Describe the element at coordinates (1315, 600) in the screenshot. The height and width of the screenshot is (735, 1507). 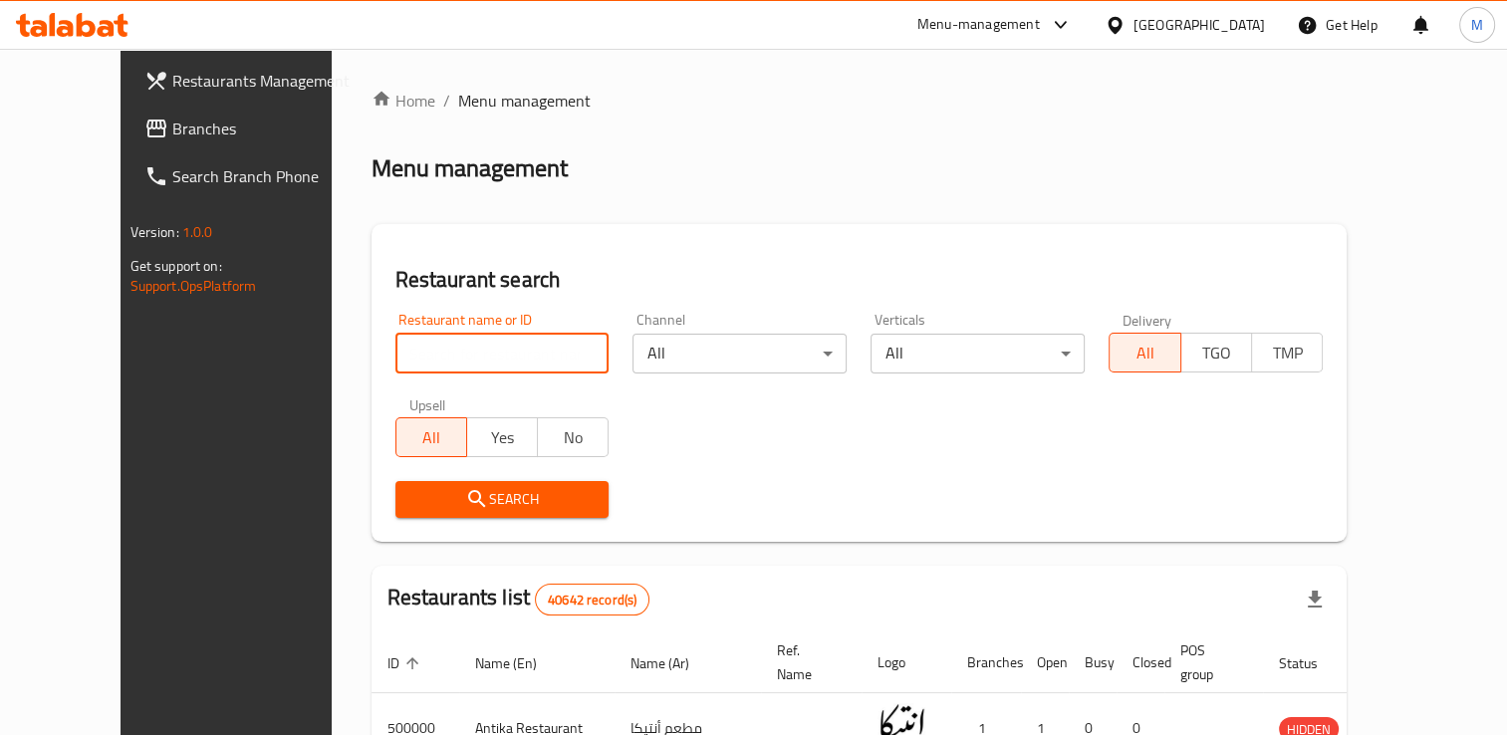
I see `div: Export file` at that location.